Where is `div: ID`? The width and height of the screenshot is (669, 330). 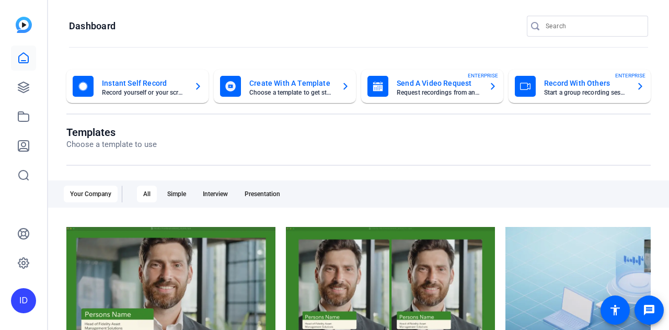 div: ID is located at coordinates (24, 301).